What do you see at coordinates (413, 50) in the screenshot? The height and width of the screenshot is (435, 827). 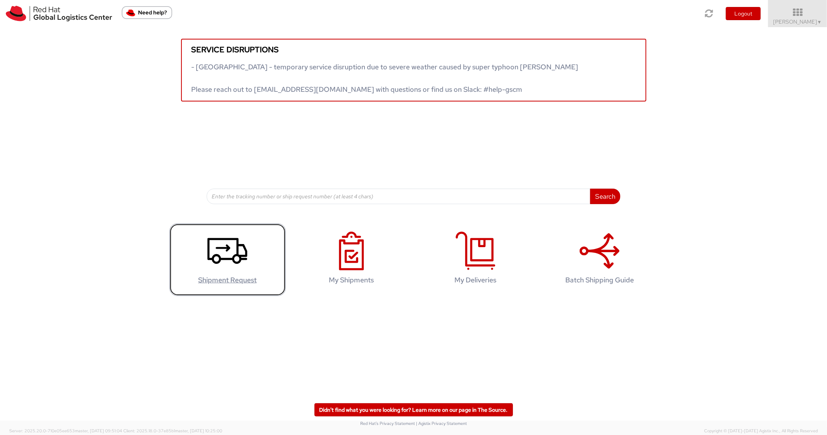 I see `h5: Service disruptions` at bounding box center [413, 50].